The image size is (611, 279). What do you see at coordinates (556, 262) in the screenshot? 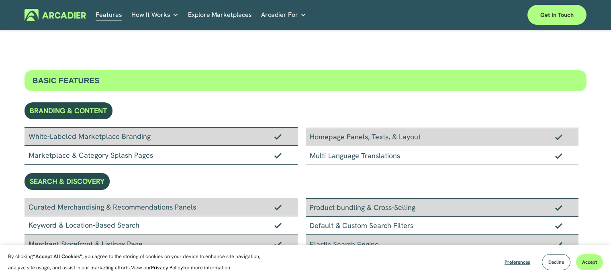
I see `span: Decline` at bounding box center [556, 262].